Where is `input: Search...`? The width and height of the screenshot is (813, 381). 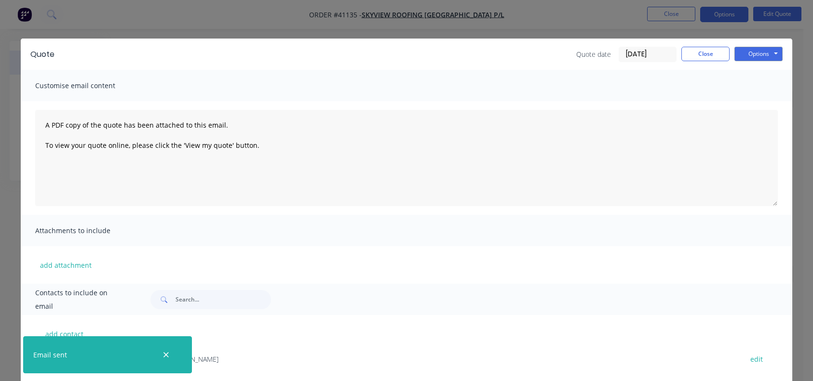
input: Search... is located at coordinates (223, 300).